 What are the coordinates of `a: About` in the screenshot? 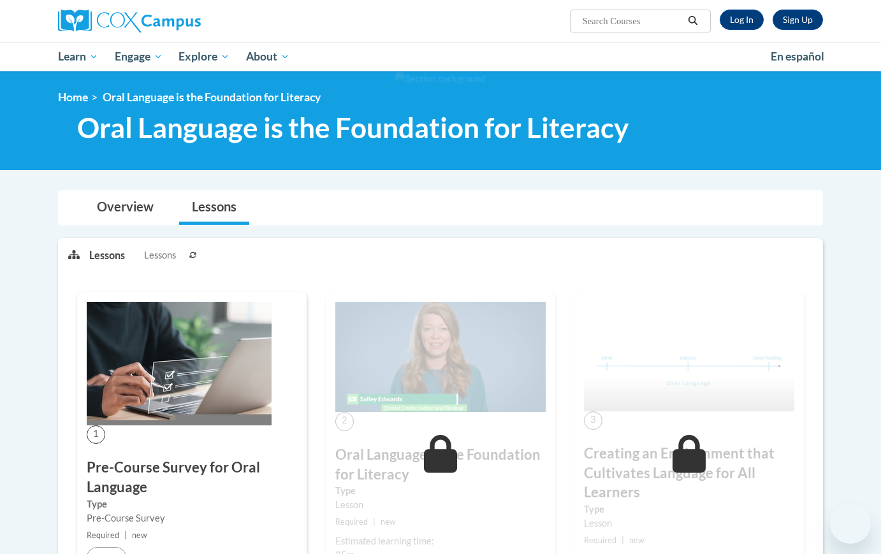 It's located at (268, 57).